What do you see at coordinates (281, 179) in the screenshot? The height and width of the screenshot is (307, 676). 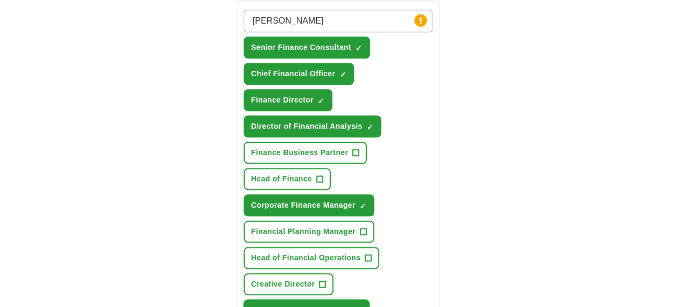 I see `span: Head of Finance` at bounding box center [281, 179].